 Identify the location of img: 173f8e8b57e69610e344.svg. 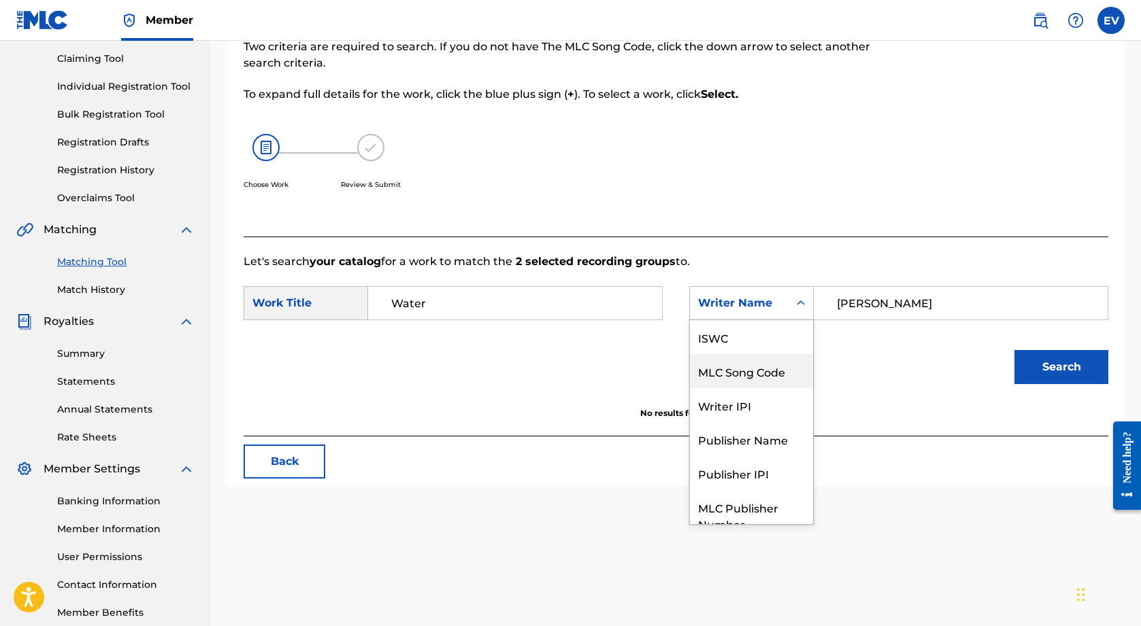
(371, 148).